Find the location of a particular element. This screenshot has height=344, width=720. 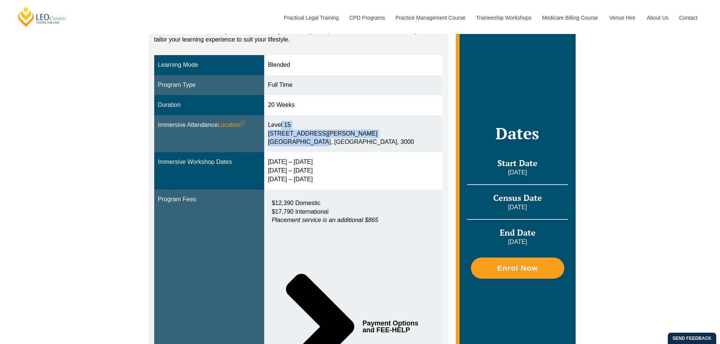

a: Venue Hire is located at coordinates (622, 18).